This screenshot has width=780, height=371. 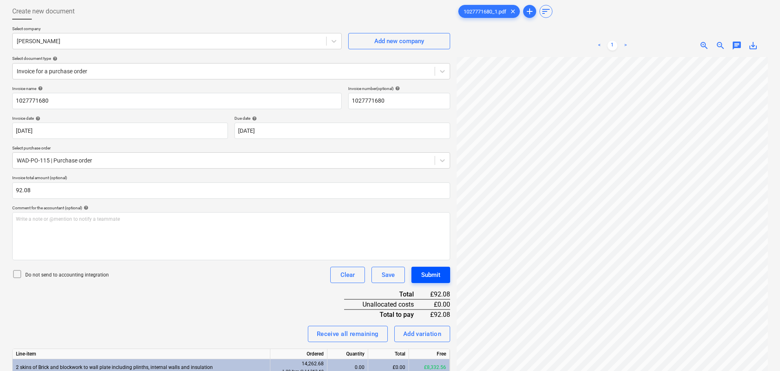 What do you see at coordinates (231, 179) in the screenshot?
I see `p: Invoice total amount (optional)` at bounding box center [231, 179].